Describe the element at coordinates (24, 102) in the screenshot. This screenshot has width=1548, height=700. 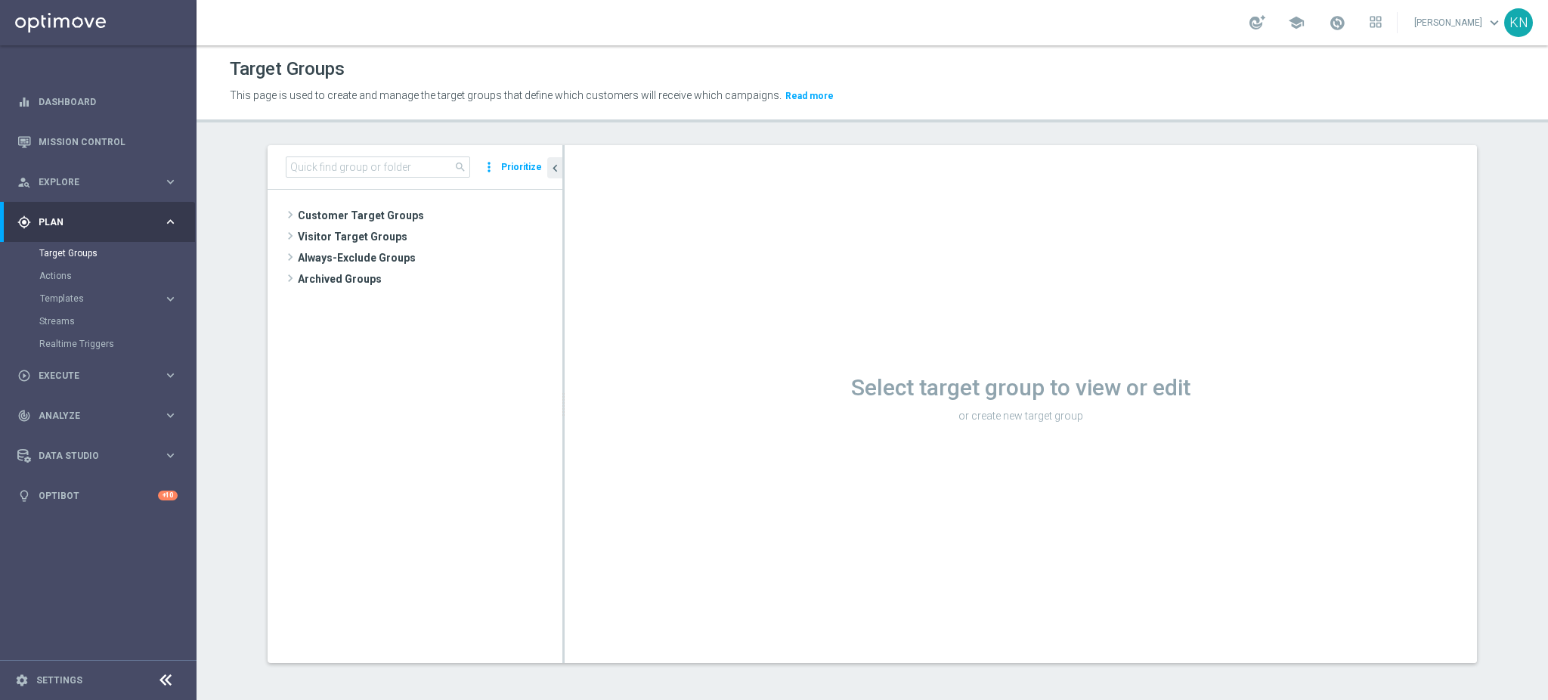
I see `i: equalizer` at that location.